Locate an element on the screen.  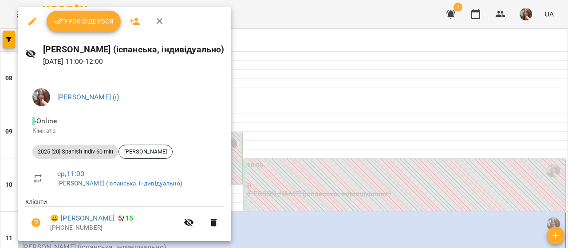
button: Візит ще не сплачено. Додати оплату? is located at coordinates (36, 223).